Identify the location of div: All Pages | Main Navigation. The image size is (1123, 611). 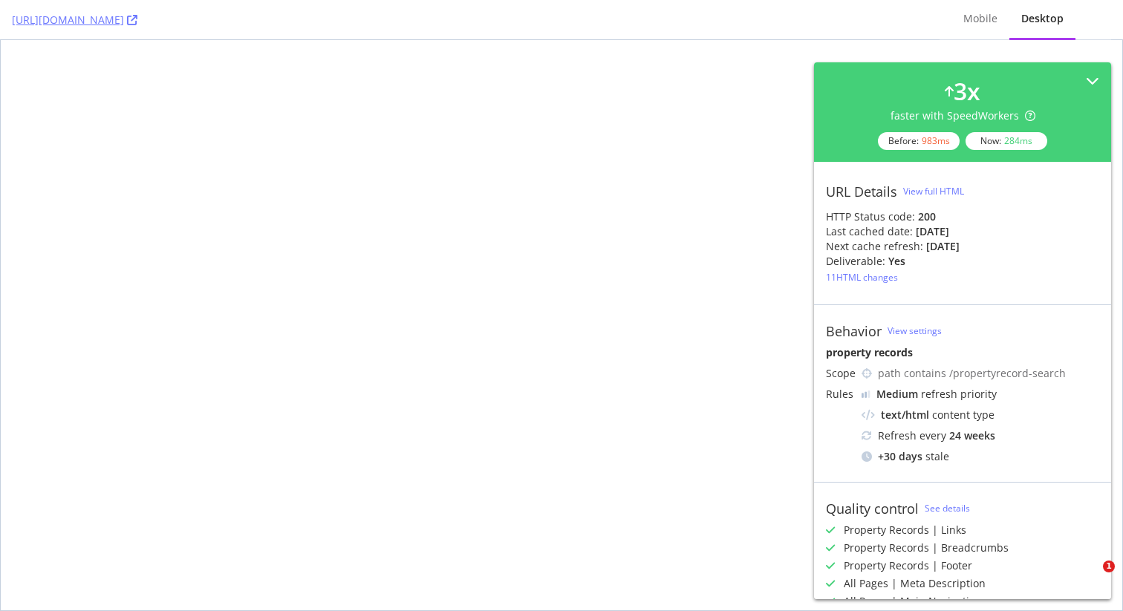
(913, 601).